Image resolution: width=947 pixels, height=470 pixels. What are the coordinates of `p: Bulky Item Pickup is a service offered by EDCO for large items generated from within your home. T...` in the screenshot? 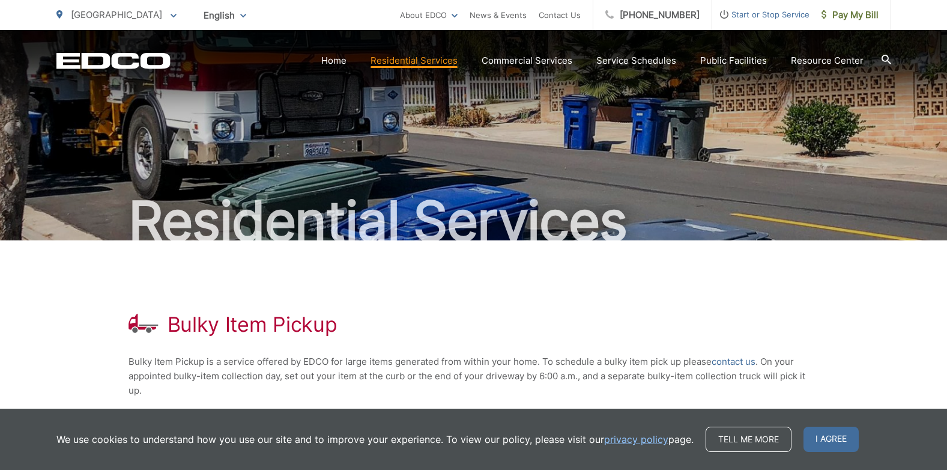 It's located at (474, 376).